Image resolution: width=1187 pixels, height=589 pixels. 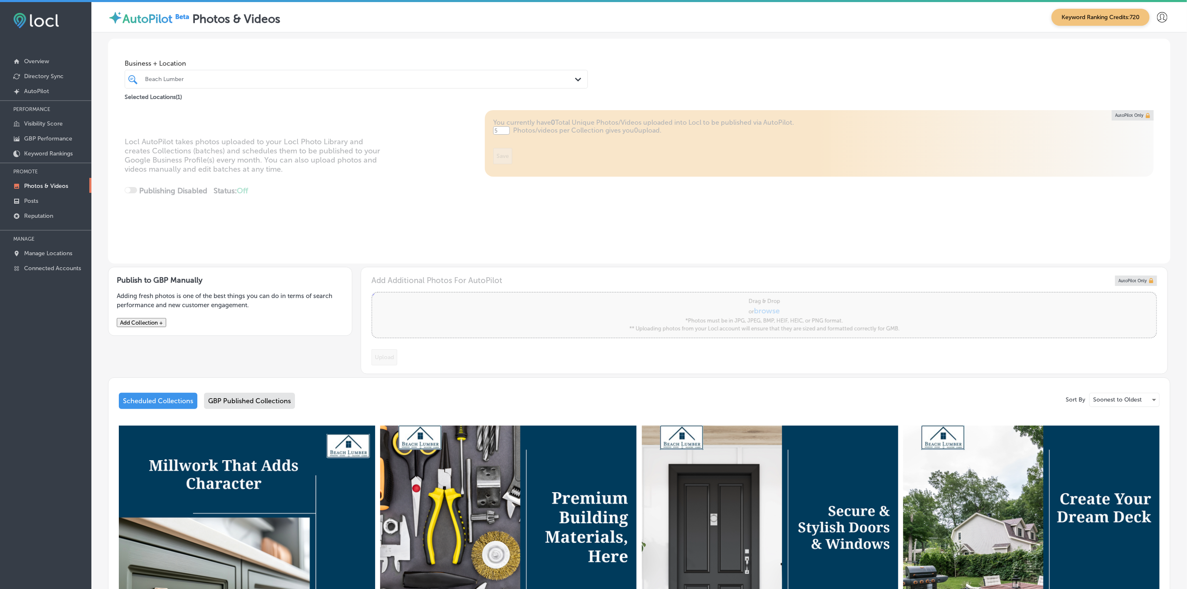 What do you see at coordinates (182, 16) in the screenshot?
I see `img: Beta` at bounding box center [182, 16].